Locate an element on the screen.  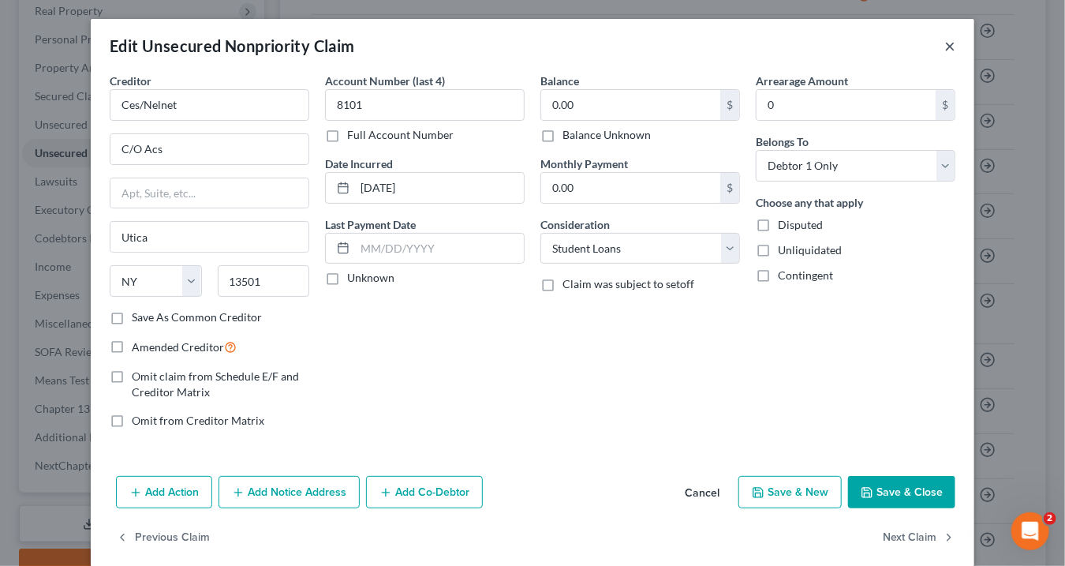
span: 2 is located at coordinates (1050, 518).